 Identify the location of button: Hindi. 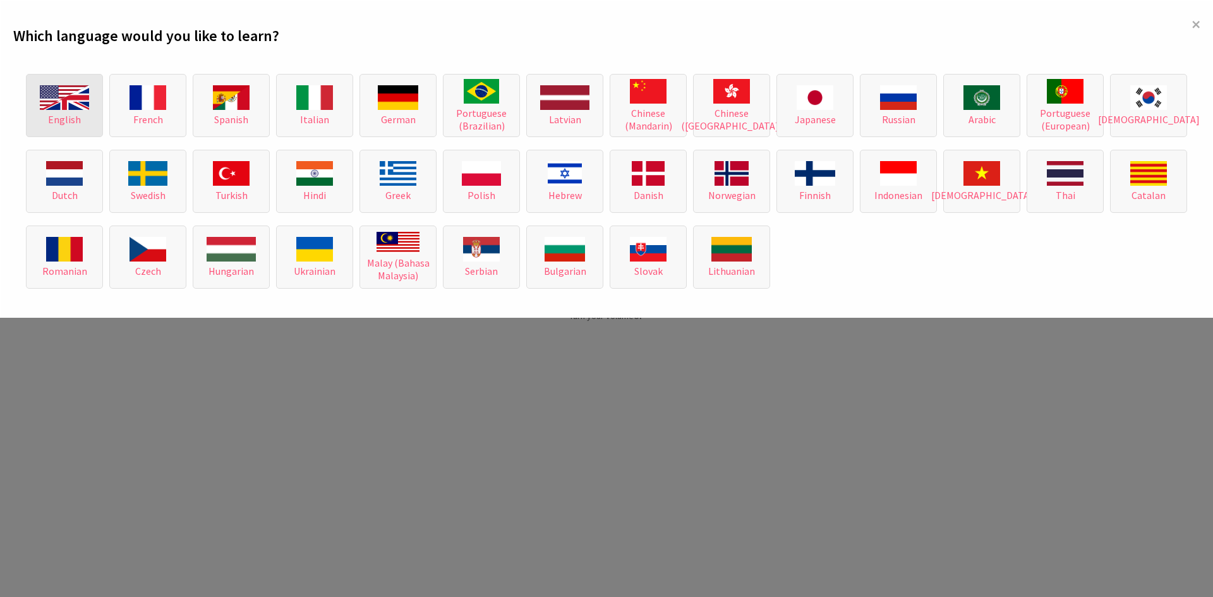
(315, 181).